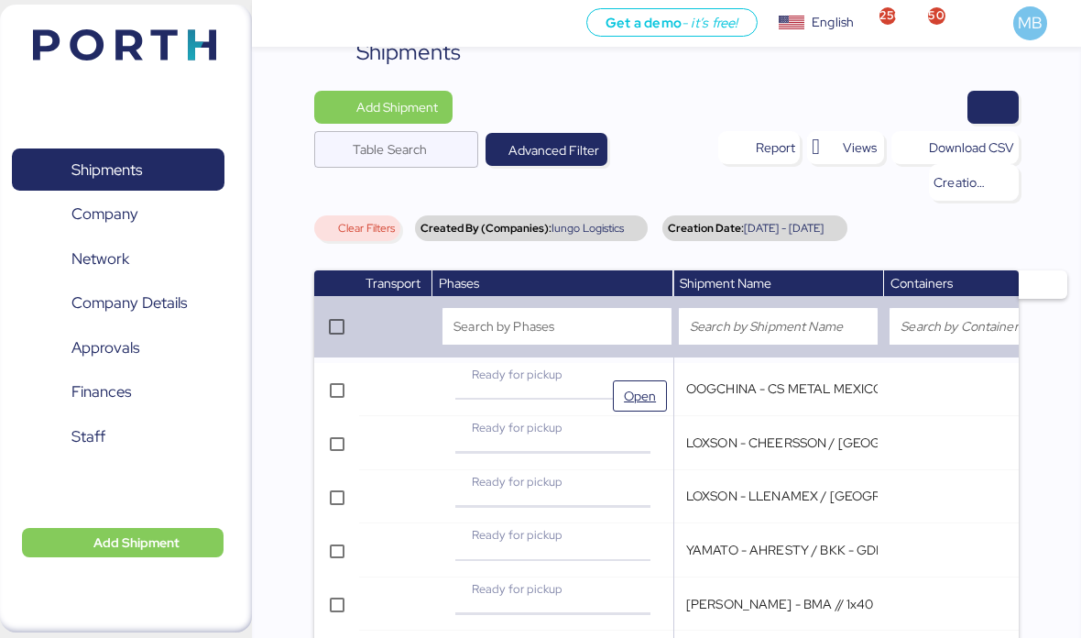 The image size is (1081, 638). What do you see at coordinates (705, 228) in the screenshot?
I see `span: Creation Date:` at bounding box center [705, 228].